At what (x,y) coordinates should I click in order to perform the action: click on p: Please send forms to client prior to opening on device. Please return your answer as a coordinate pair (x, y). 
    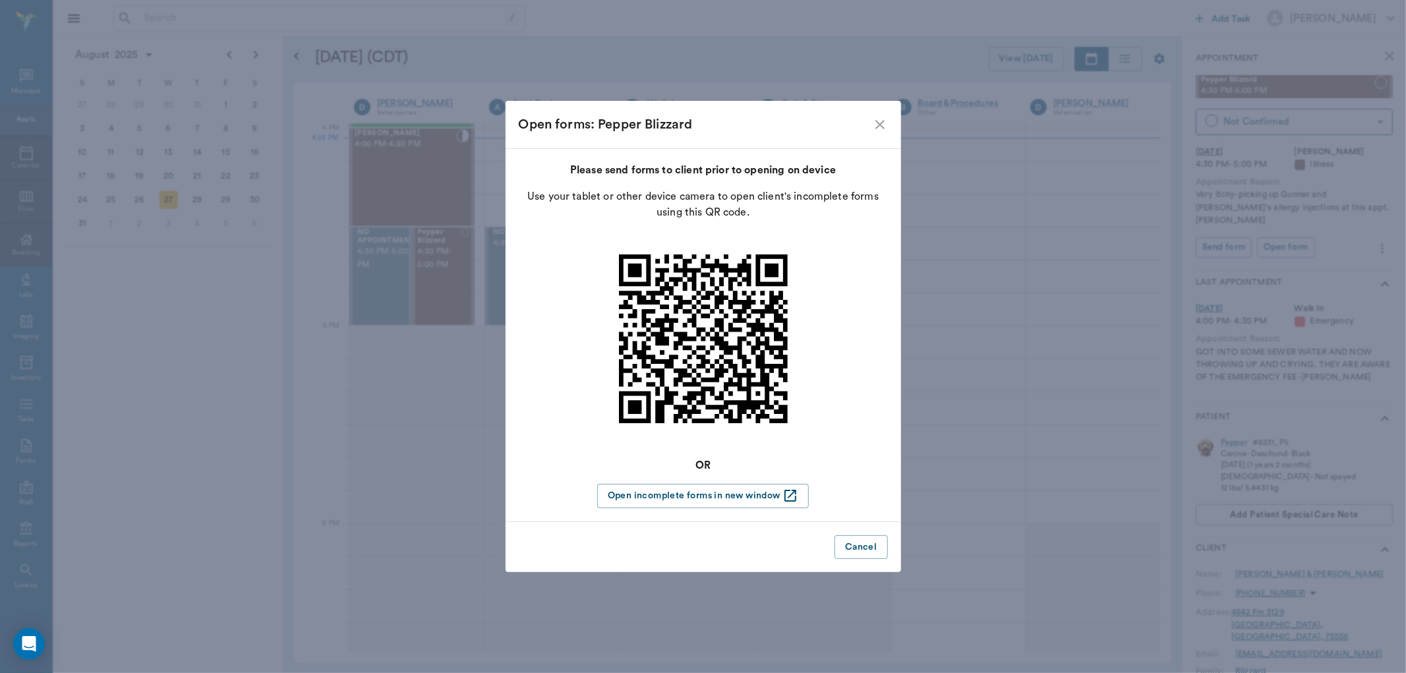
    Looking at the image, I should click on (703, 170).